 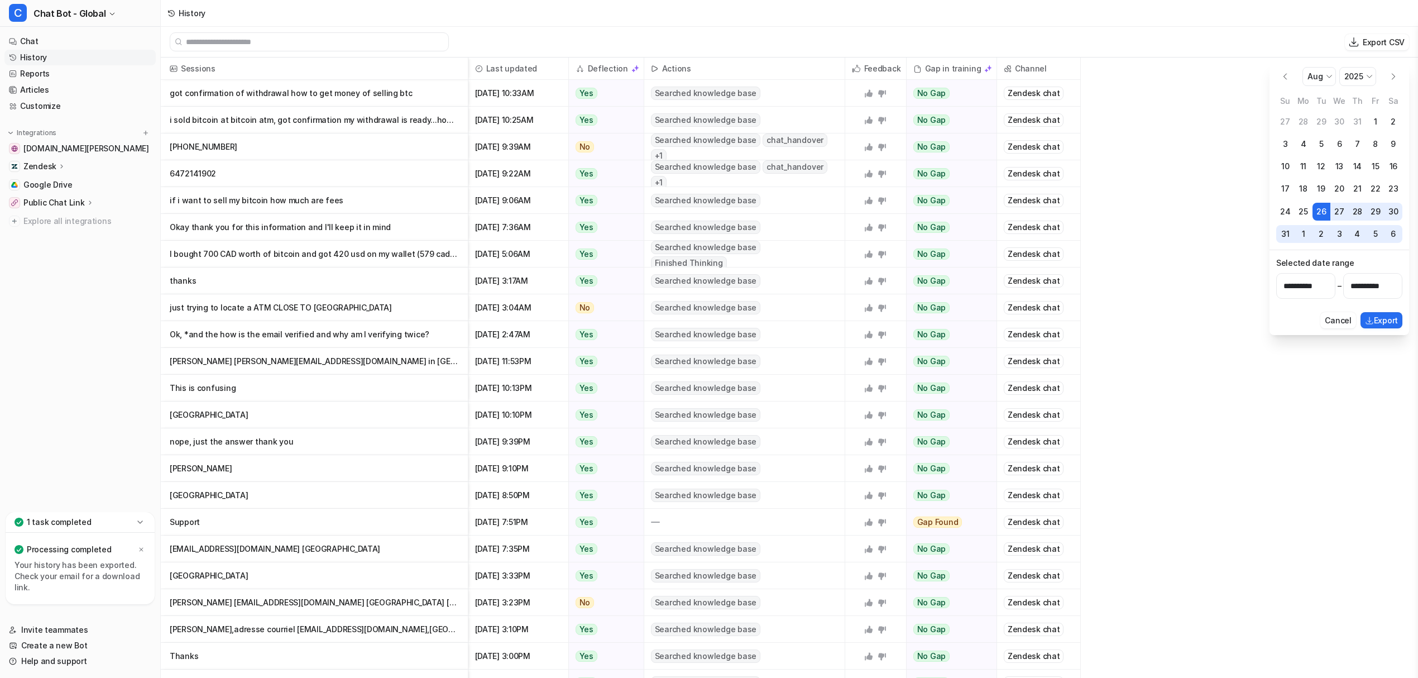 I want to click on button: Export selected date range, so click(x=1381, y=320).